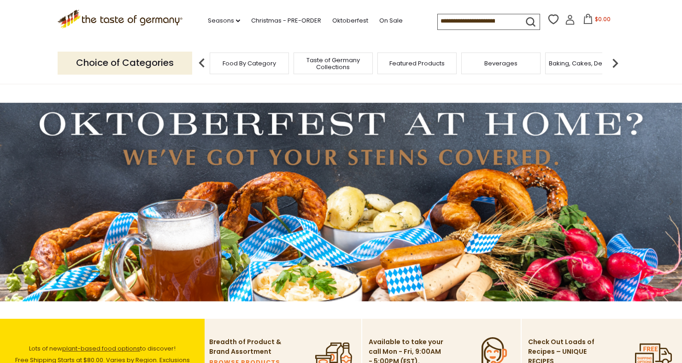  What do you see at coordinates (417, 63) in the screenshot?
I see `span: Featured Products` at bounding box center [417, 63].